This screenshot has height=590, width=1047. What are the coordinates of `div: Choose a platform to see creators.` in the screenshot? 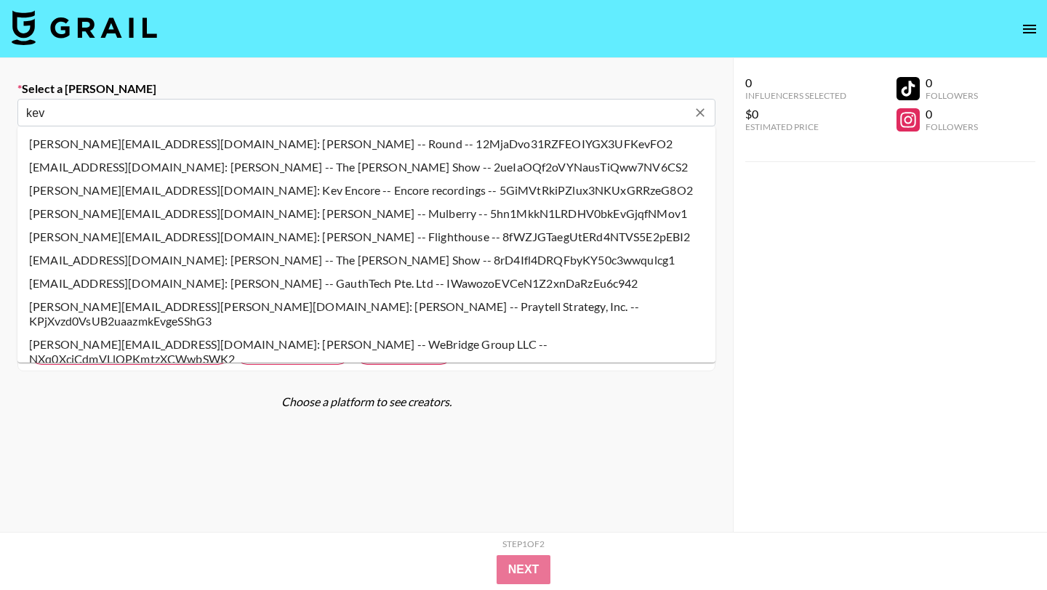 It's located at (367, 402).